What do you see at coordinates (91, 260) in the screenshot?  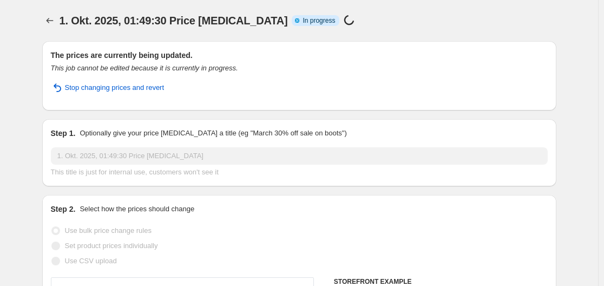 I see `span: Use CSV upload` at bounding box center [91, 260].